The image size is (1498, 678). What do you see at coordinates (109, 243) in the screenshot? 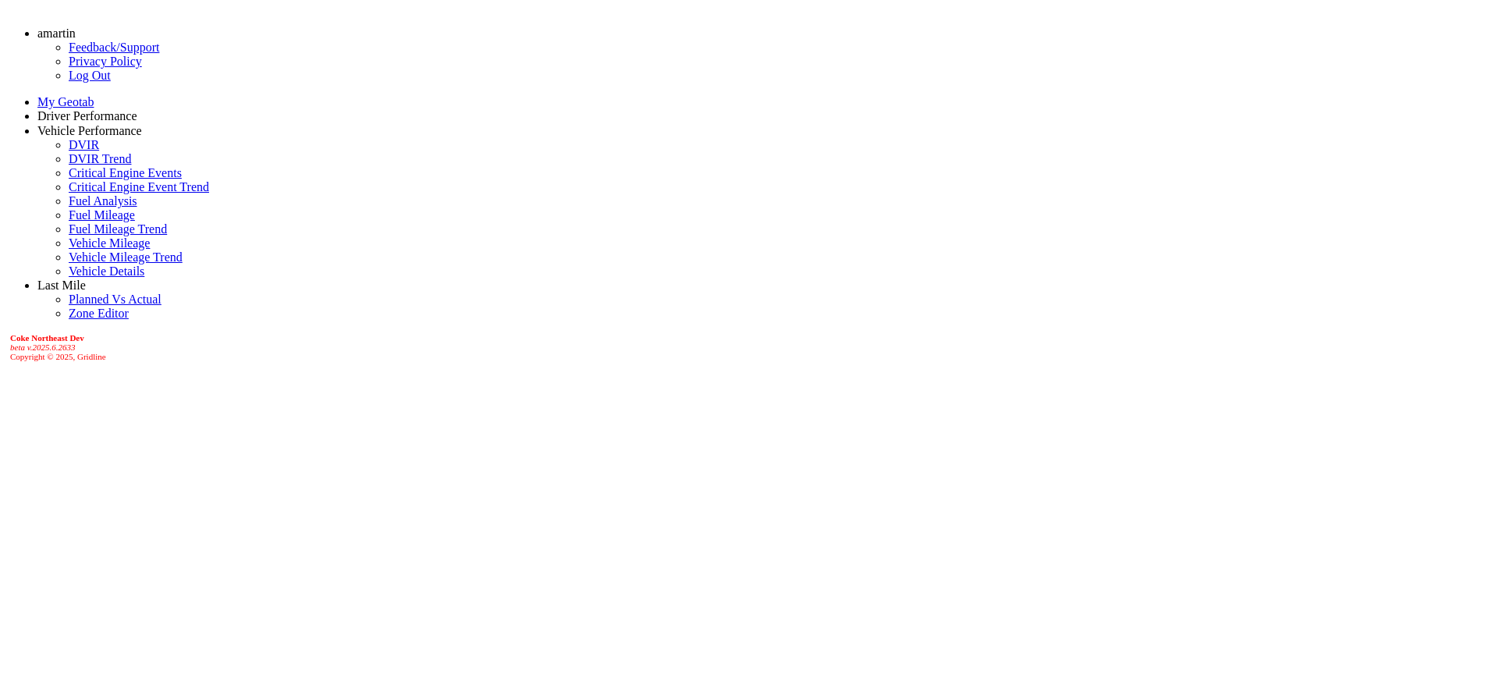
I see `a: Vehicle Mileage` at bounding box center [109, 243].